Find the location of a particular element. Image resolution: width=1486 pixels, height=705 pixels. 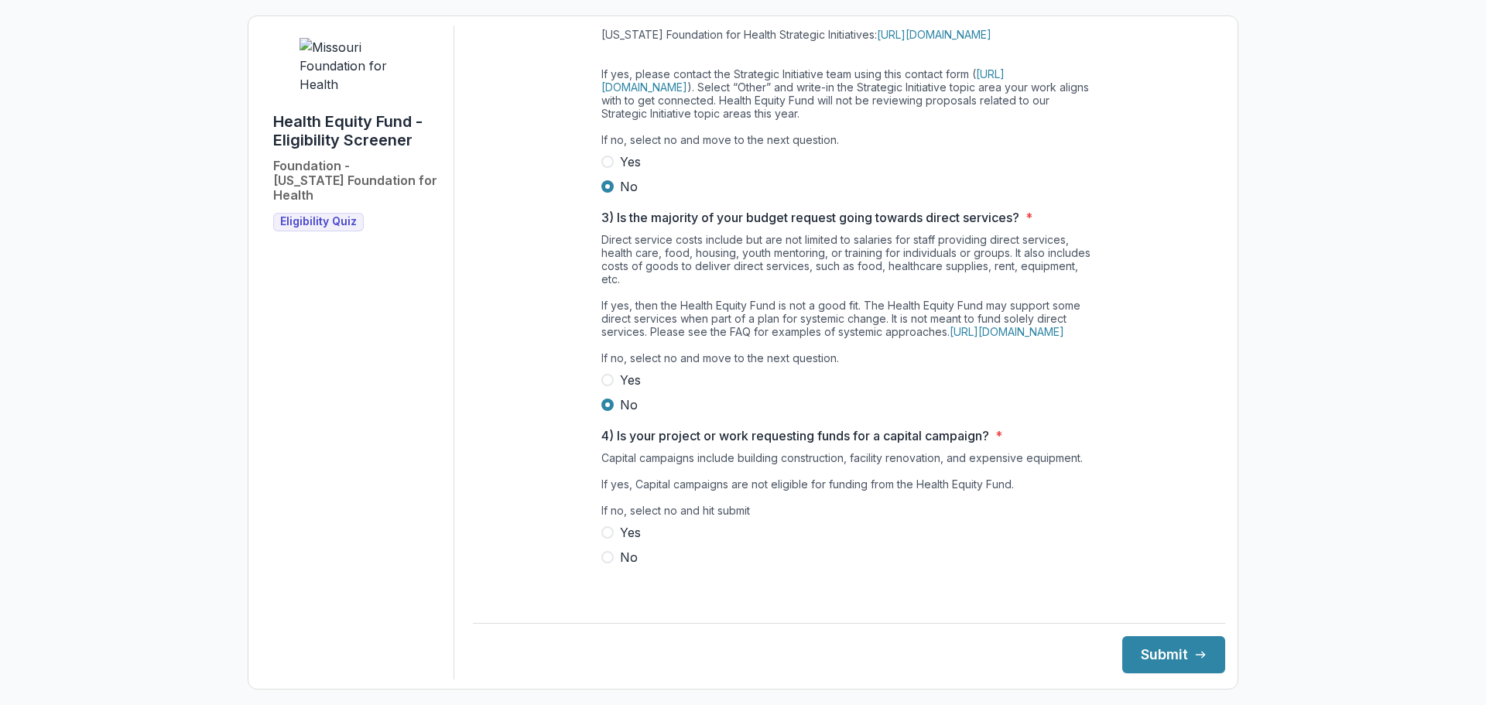

div: Direct service costs include but are not limited to salaries for staff providing direct services,... is located at coordinates (849, 302).